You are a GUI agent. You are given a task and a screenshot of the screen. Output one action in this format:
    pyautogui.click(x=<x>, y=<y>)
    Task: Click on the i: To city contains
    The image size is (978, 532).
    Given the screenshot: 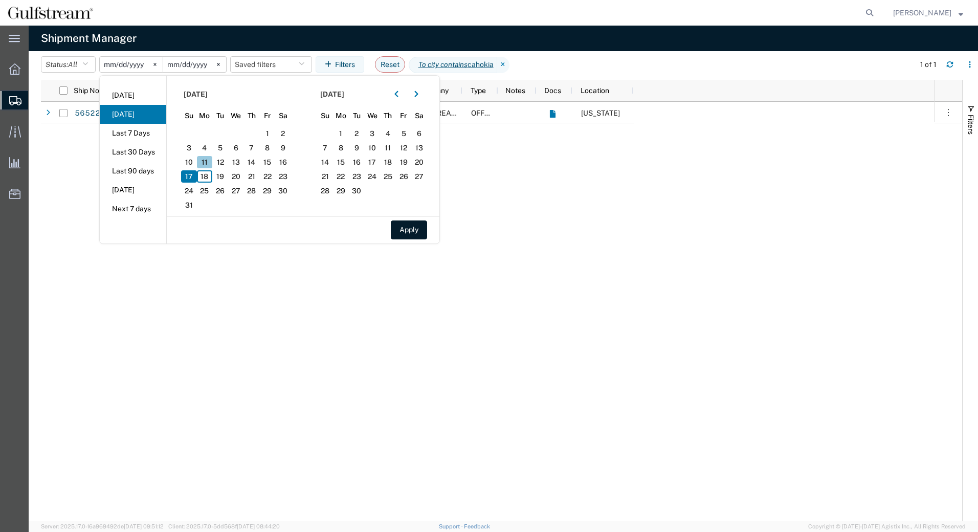 What is the action you would take?
    pyautogui.click(x=443, y=64)
    